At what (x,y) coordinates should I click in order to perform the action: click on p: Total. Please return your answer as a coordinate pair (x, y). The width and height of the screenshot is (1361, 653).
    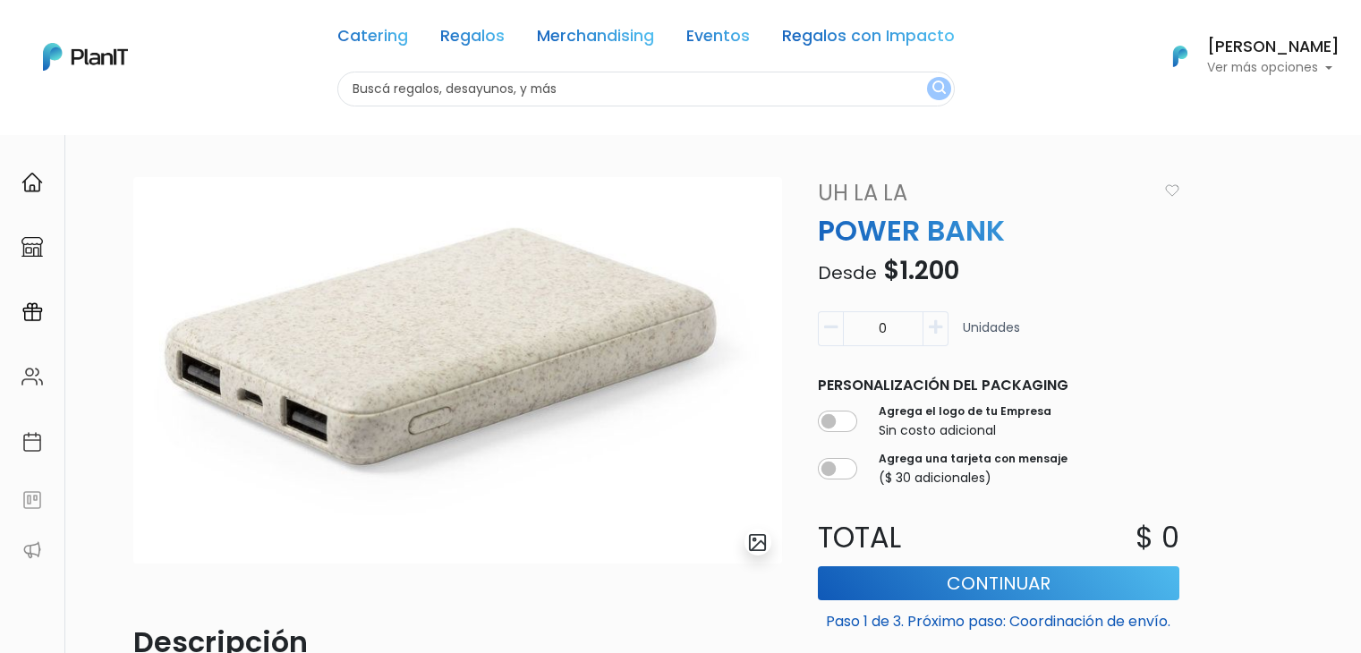
    Looking at the image, I should click on (903, 538).